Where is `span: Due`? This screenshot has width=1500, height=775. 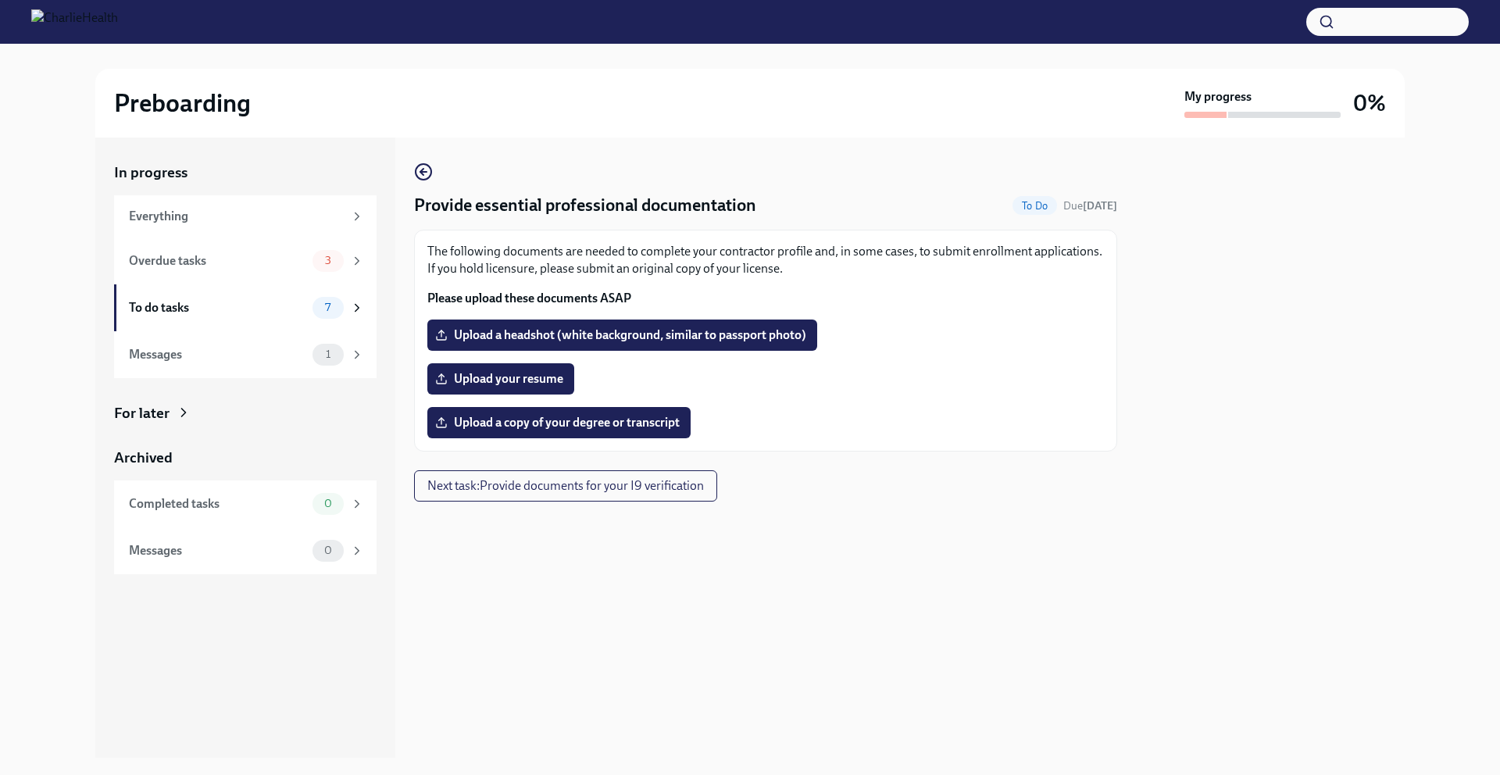 span: Due is located at coordinates (1090, 206).